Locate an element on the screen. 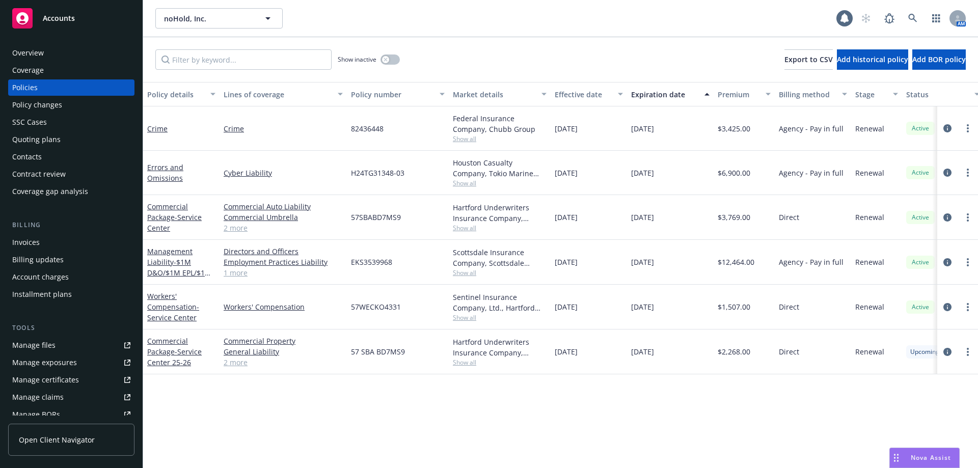  button: Policy number is located at coordinates (398, 94).